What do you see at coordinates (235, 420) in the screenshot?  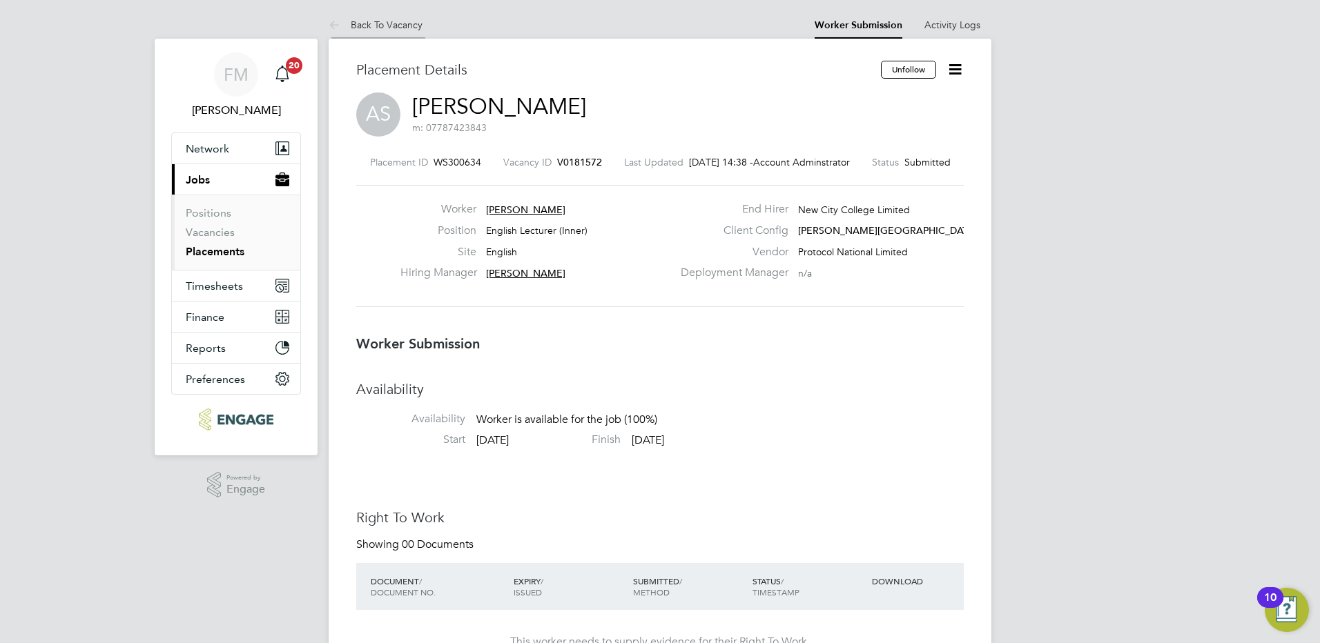 I see `img: ncclondon-logo-retina.png` at bounding box center [235, 420].